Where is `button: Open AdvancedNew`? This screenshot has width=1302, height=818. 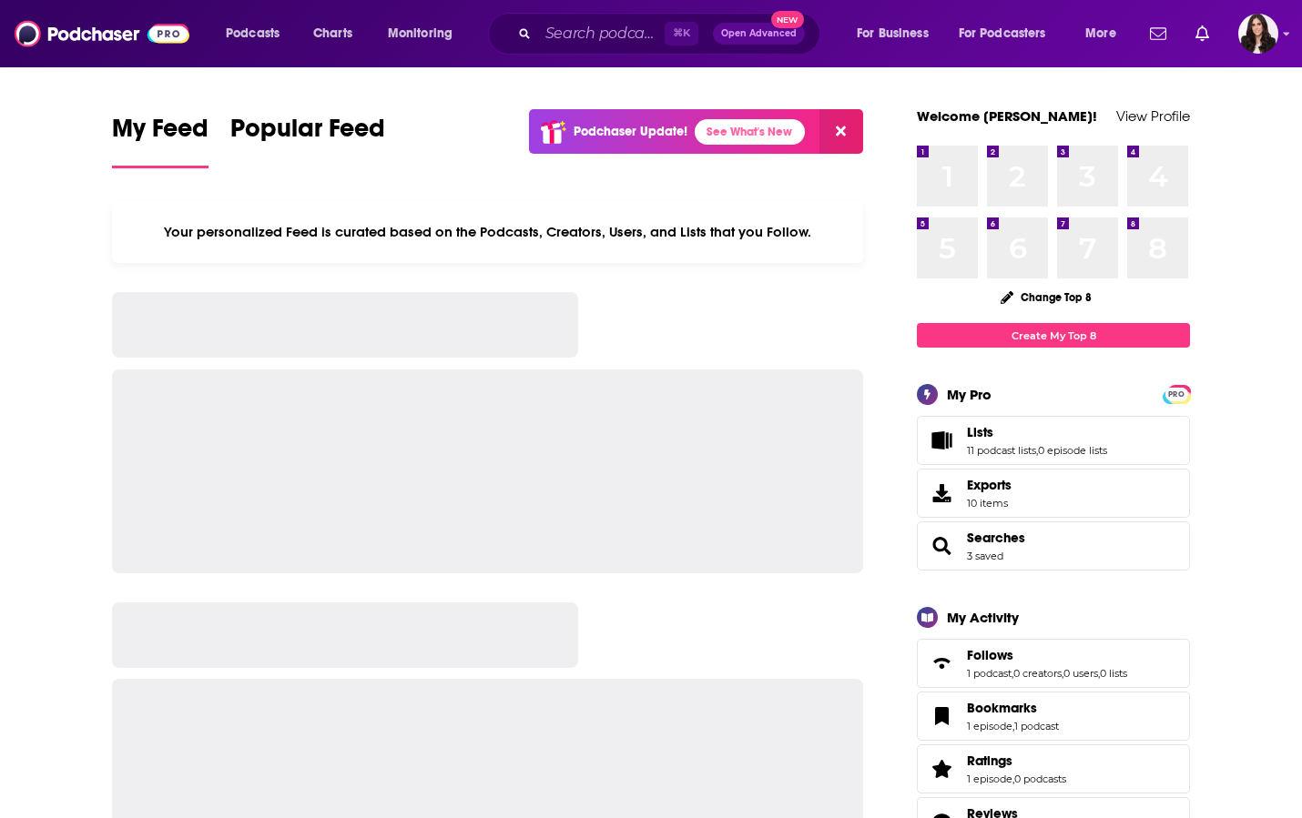
button: Open AdvancedNew is located at coordinates (758, 34).